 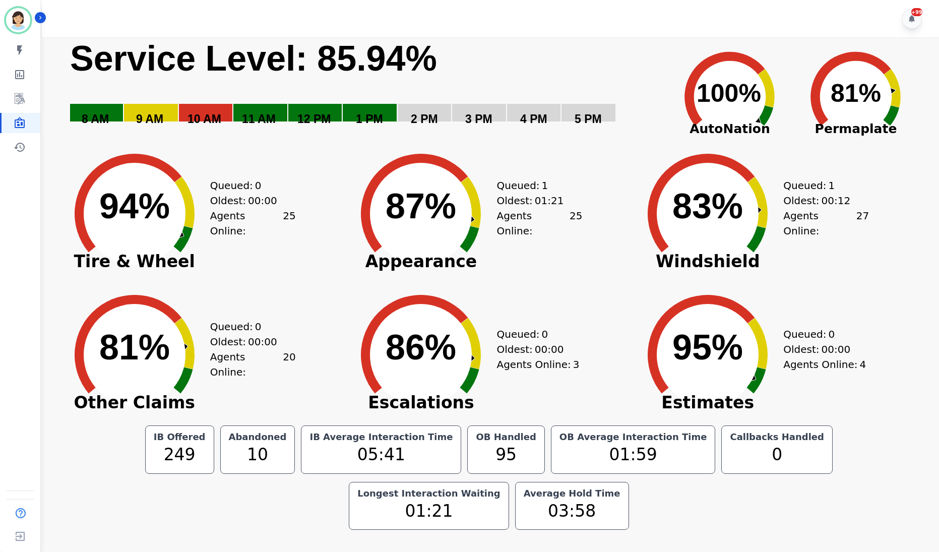 I want to click on div: 05:41, so click(x=381, y=455).